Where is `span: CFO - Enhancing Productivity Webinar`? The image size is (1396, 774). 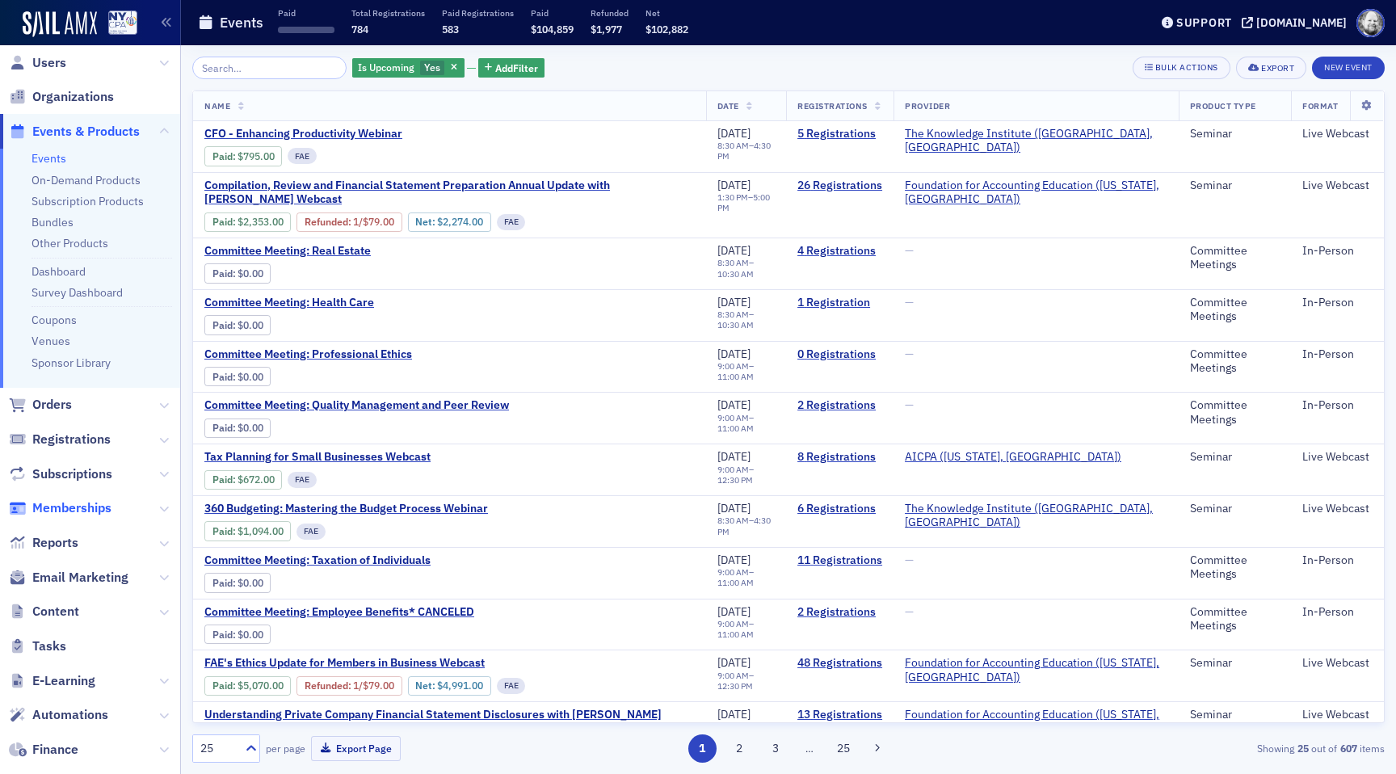 span: CFO - Enhancing Productivity Webinar is located at coordinates (340, 134).